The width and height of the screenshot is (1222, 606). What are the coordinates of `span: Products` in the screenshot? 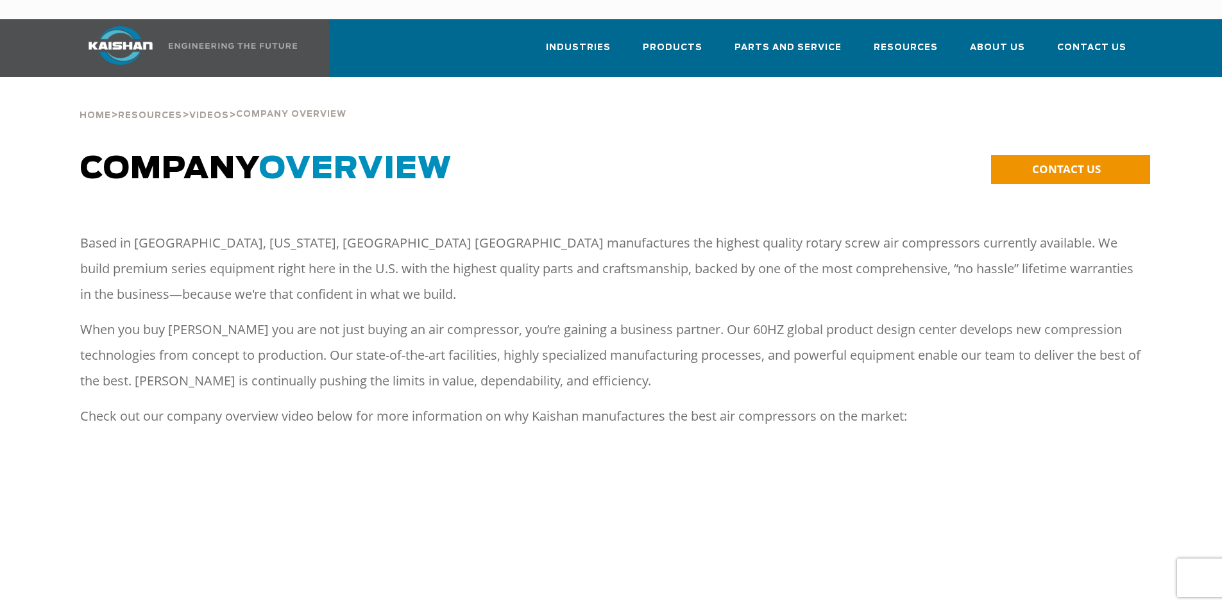 It's located at (672, 47).